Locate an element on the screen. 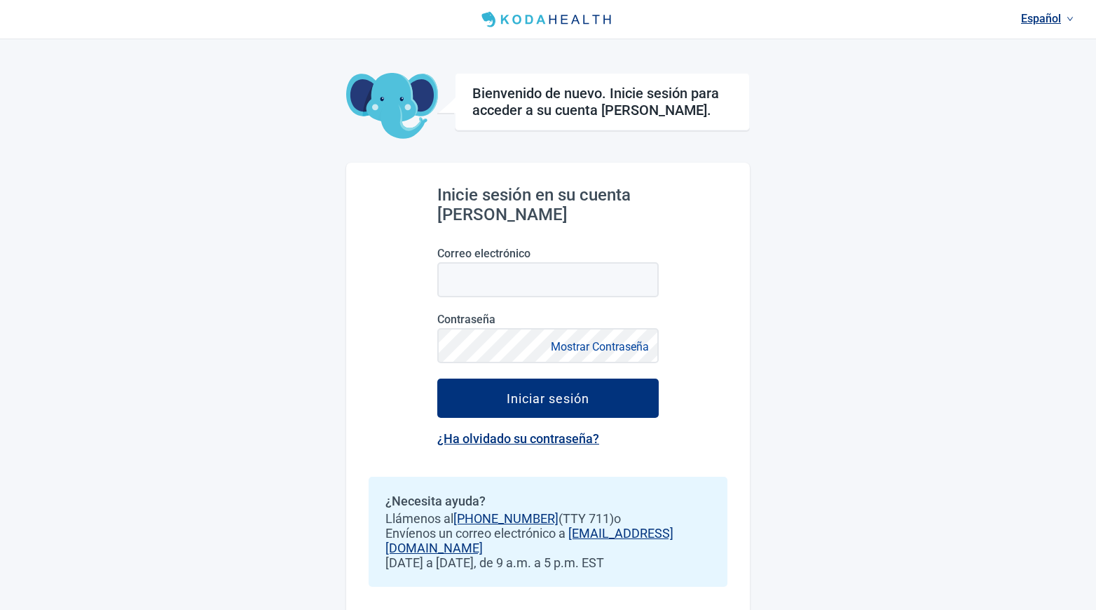 This screenshot has width=1096, height=610. button: Mostrar Contraseña is located at coordinates (600, 346).